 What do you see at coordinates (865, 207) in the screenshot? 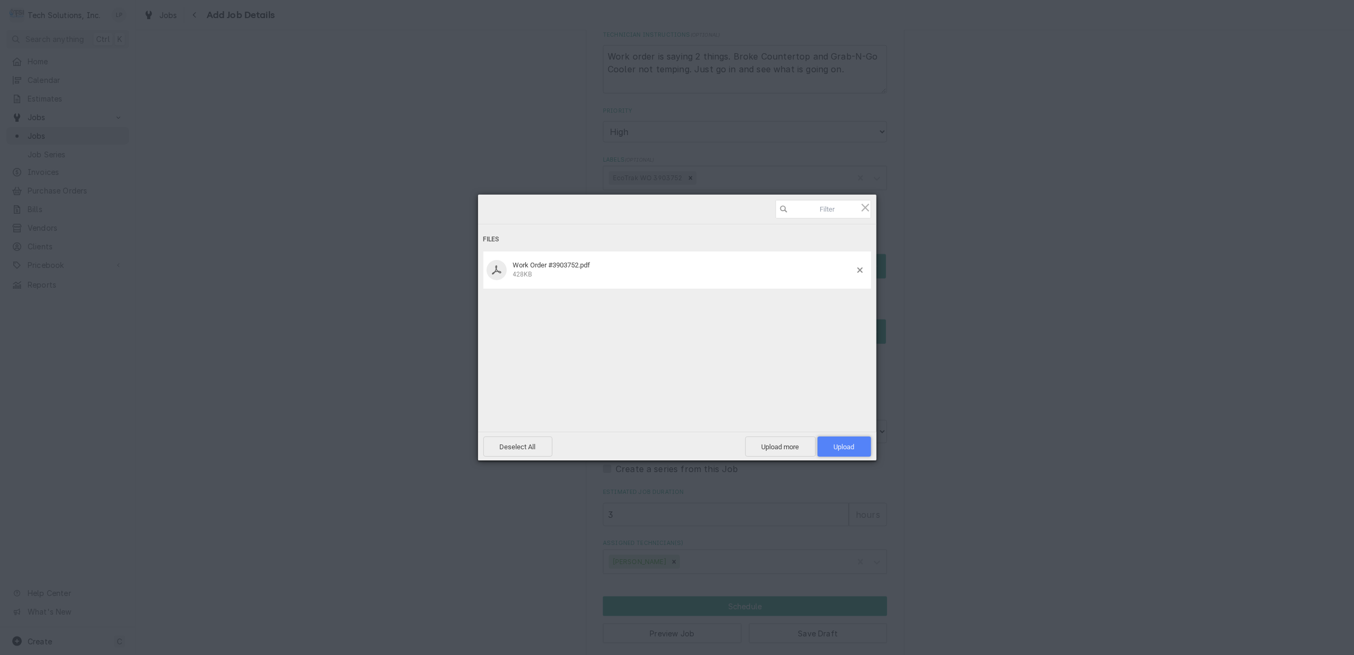
I see `span: Click here or hit ESC to close picker` at bounding box center [865, 207].